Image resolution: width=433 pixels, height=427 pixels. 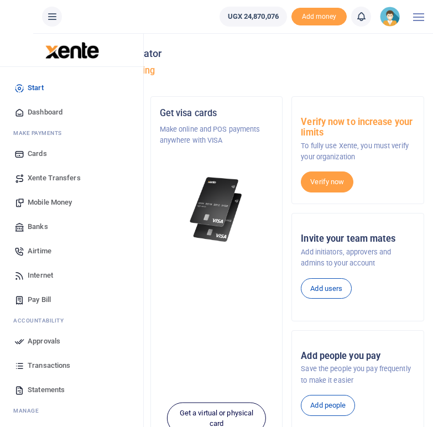 I want to click on h5: Add people you pay, so click(x=358, y=356).